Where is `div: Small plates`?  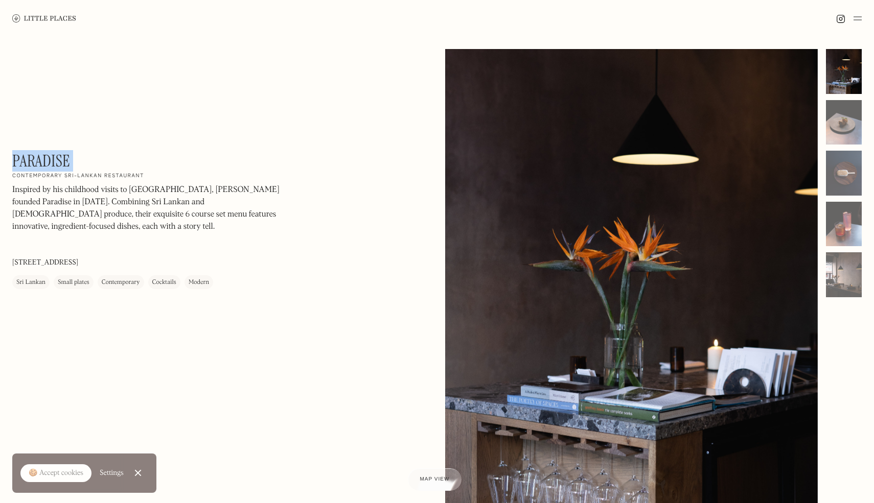
div: Small plates is located at coordinates (74, 283).